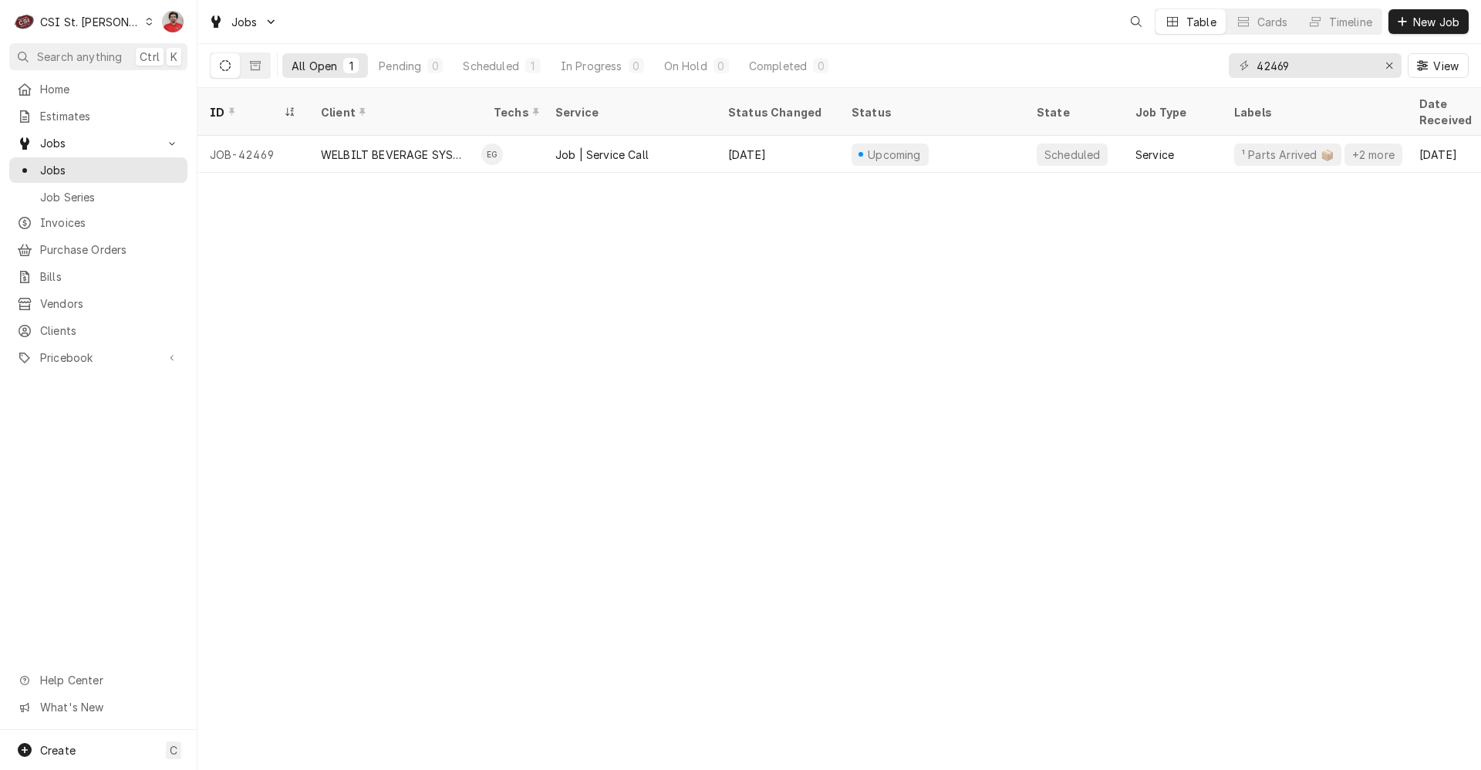 The height and width of the screenshot is (770, 1481). I want to click on div: Client, so click(393, 112).